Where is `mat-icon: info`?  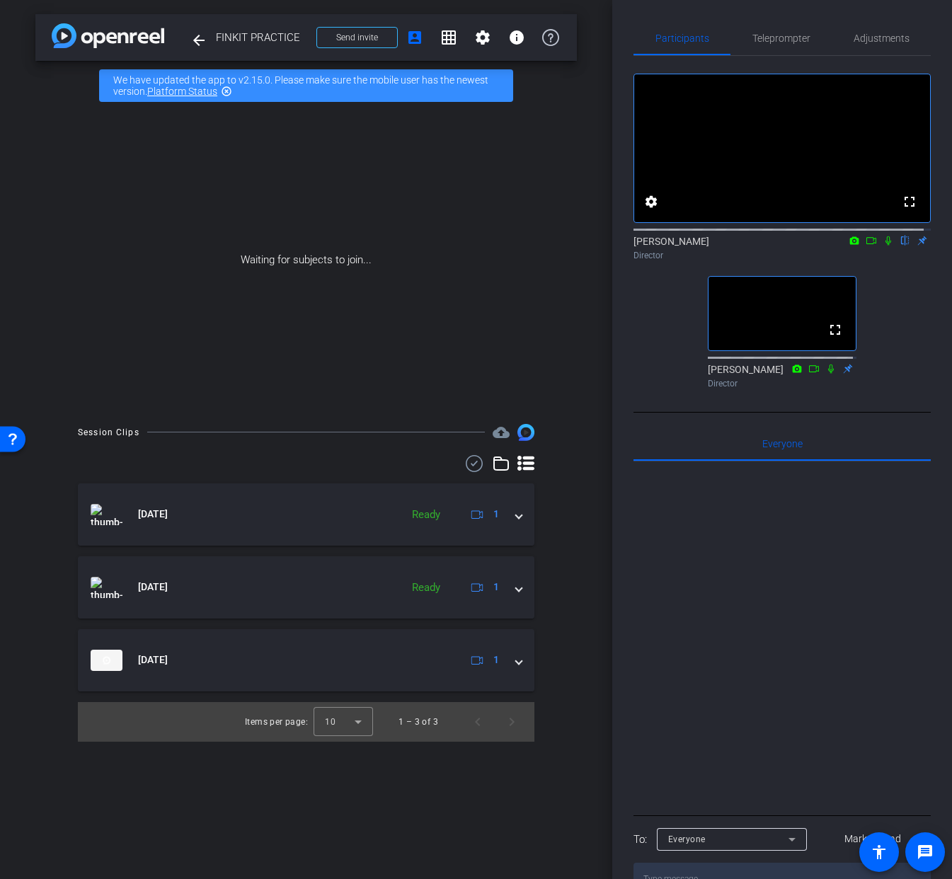
mat-icon: info is located at coordinates (517, 38).